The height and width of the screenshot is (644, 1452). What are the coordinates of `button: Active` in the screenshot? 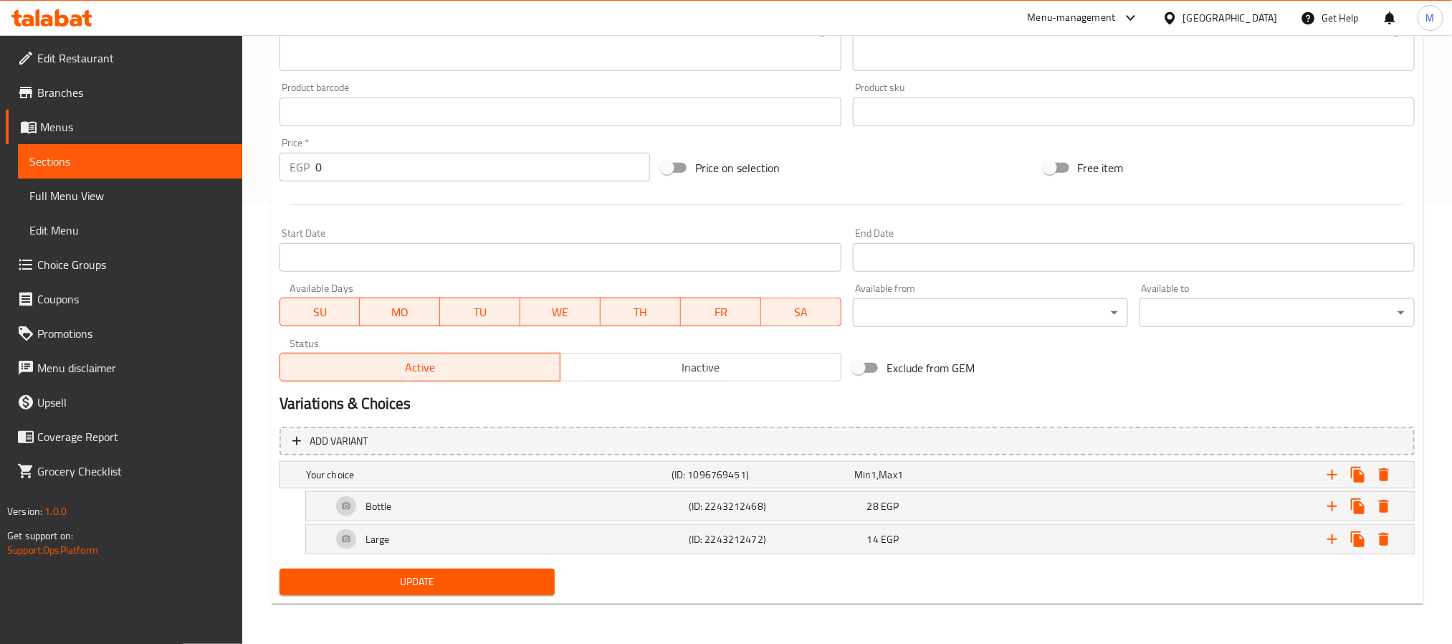 It's located at (420, 367).